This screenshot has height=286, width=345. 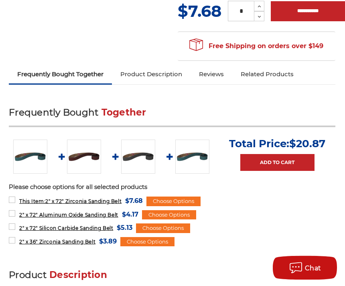 What do you see at coordinates (277, 144) in the screenshot?
I see `p: Total Price:` at bounding box center [277, 144].